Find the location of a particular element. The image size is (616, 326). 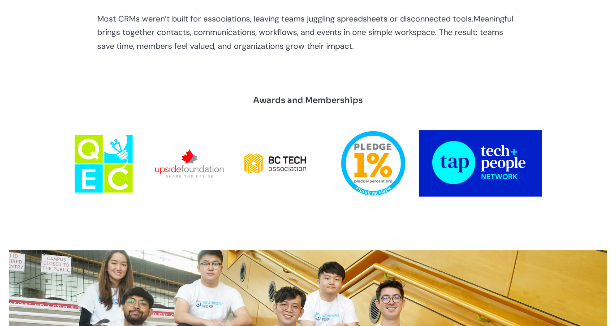

img: Queen's Entrepreneurship Competition Logo is located at coordinates (103, 164).